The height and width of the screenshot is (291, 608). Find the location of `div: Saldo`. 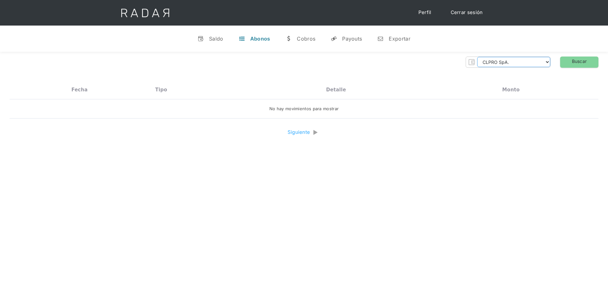

div: Saldo is located at coordinates (216, 39).